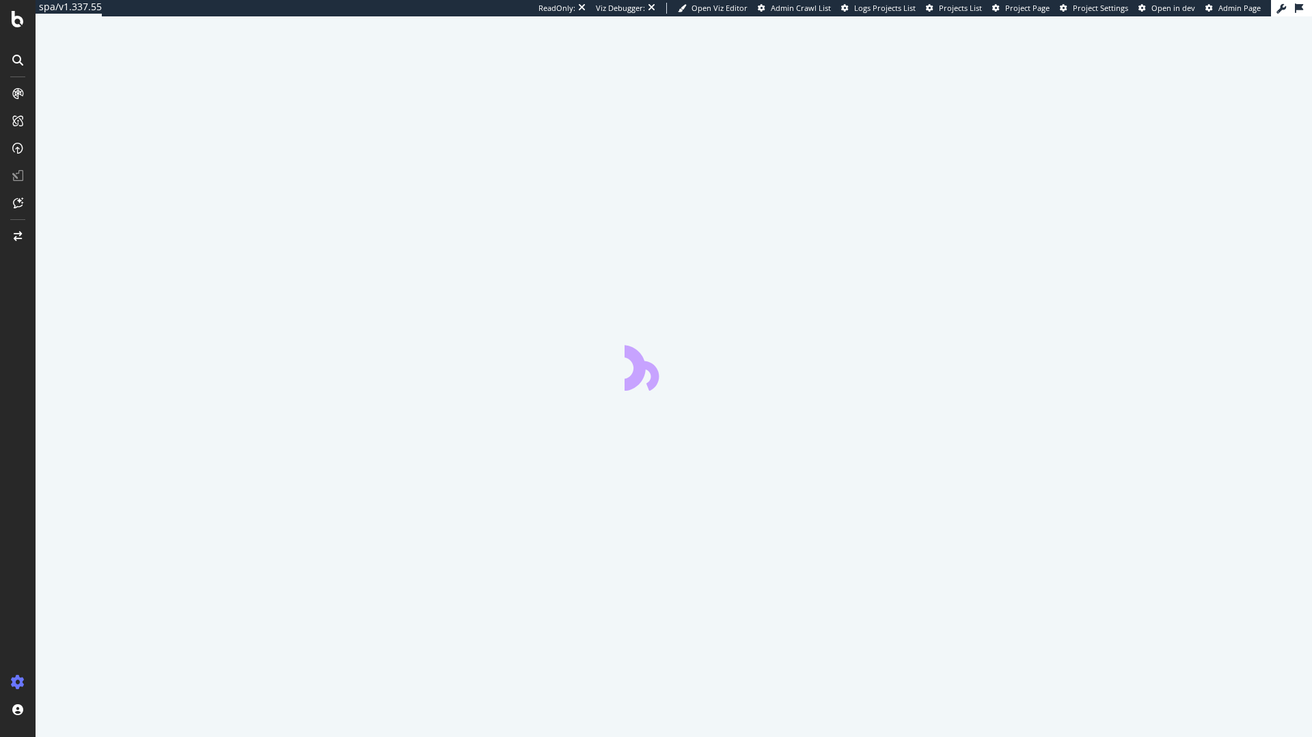 The image size is (1312, 737). I want to click on div: ReadOnly:, so click(557, 8).